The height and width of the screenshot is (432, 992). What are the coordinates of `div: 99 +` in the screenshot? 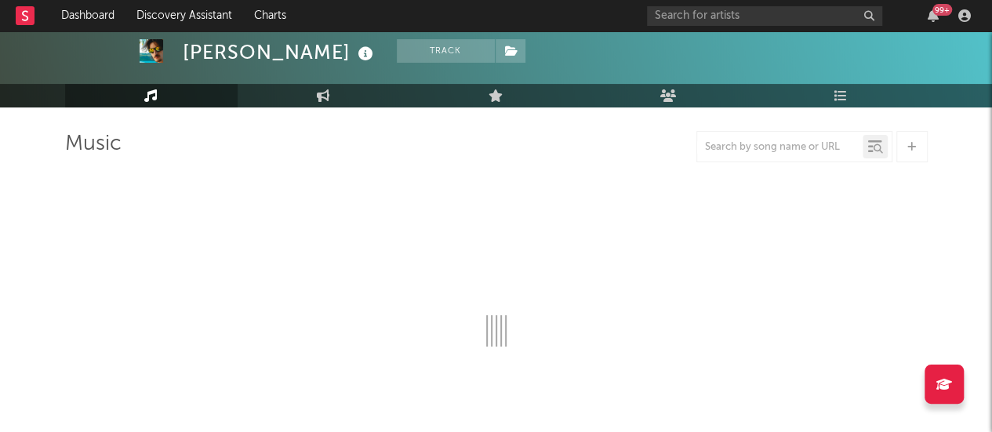 It's located at (941, 9).